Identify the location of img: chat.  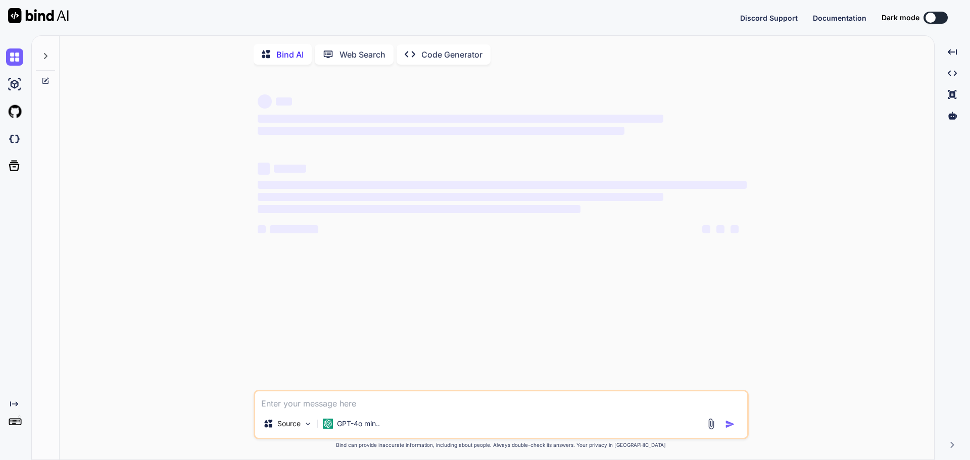
(15, 57).